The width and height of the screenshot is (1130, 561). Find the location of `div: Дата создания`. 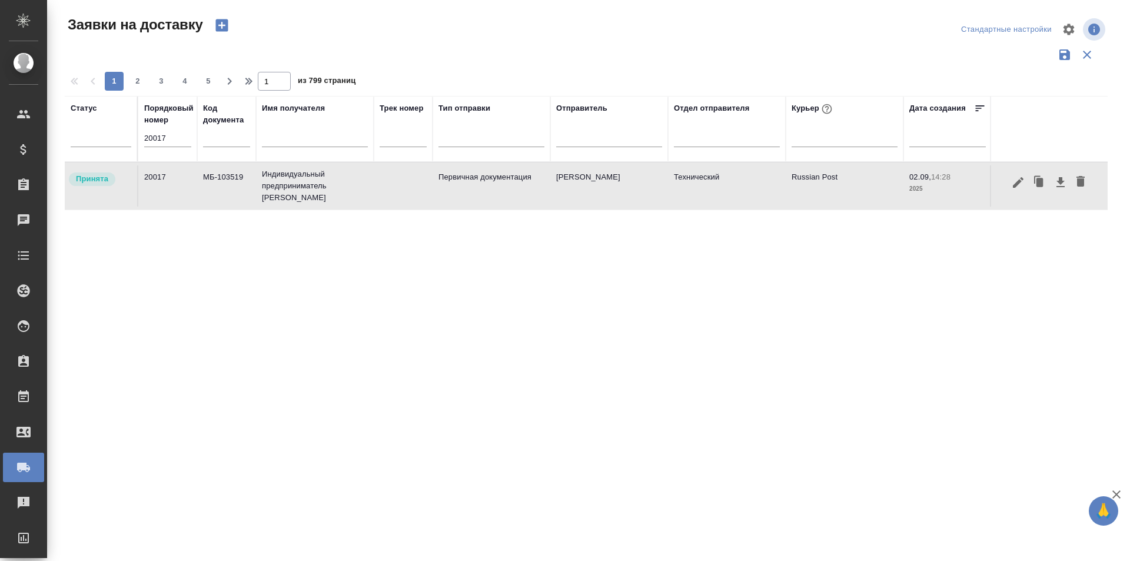

div: Дата создания is located at coordinates (938, 108).